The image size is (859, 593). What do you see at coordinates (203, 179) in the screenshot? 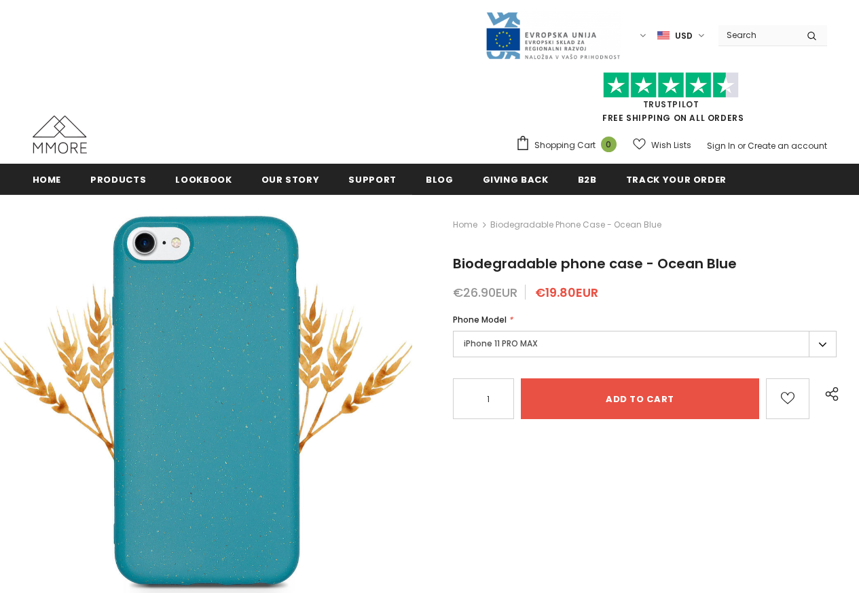
I see `a: Lookbook` at bounding box center [203, 179].